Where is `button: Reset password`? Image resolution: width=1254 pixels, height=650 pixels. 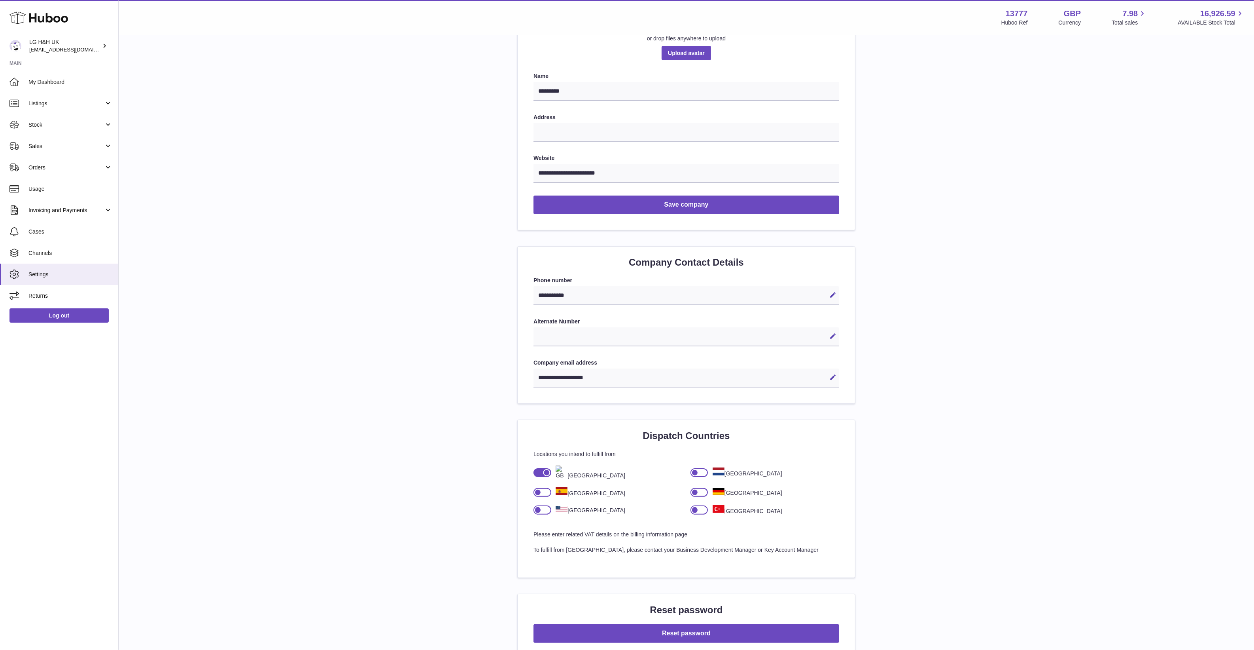
button: Reset password is located at coordinates (686, 633).